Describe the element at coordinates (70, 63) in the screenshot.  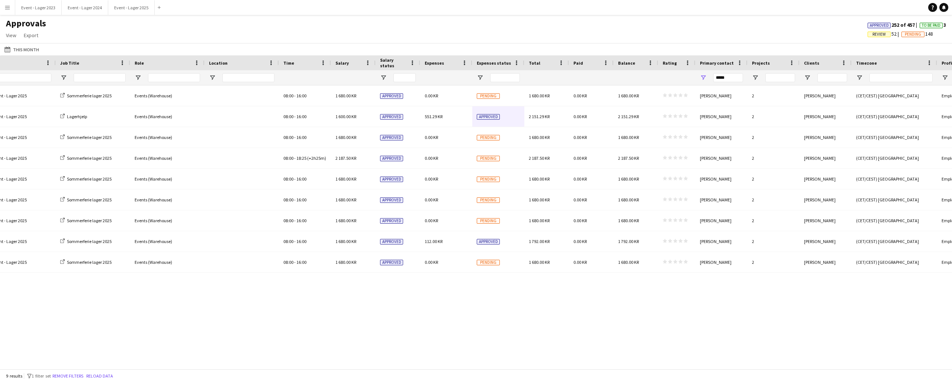
I see `span: Job Title` at that location.